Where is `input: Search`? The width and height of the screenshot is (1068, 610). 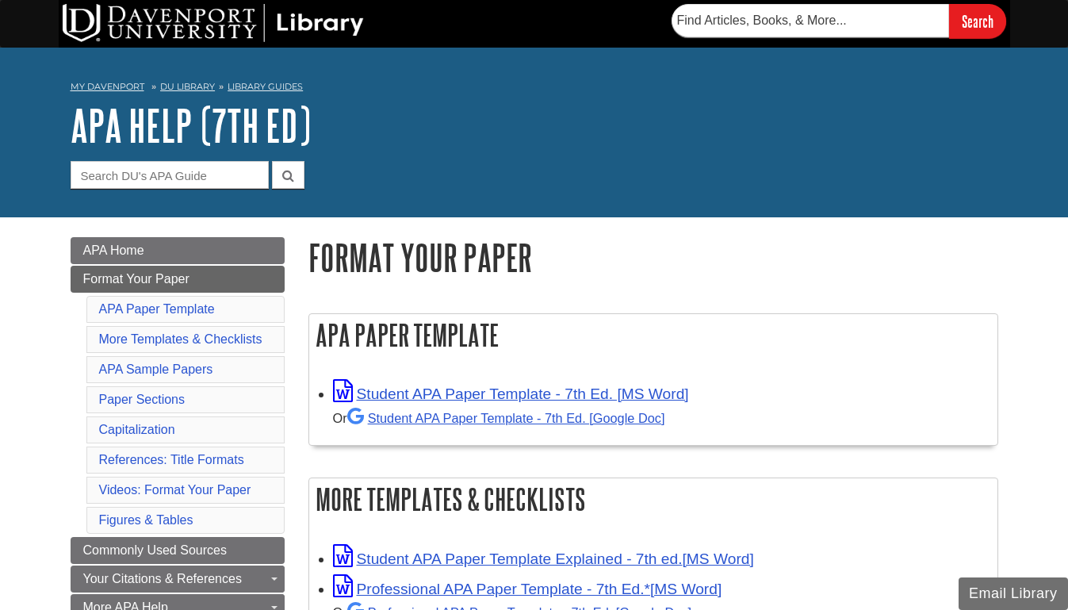
input: Search is located at coordinates (977, 21).